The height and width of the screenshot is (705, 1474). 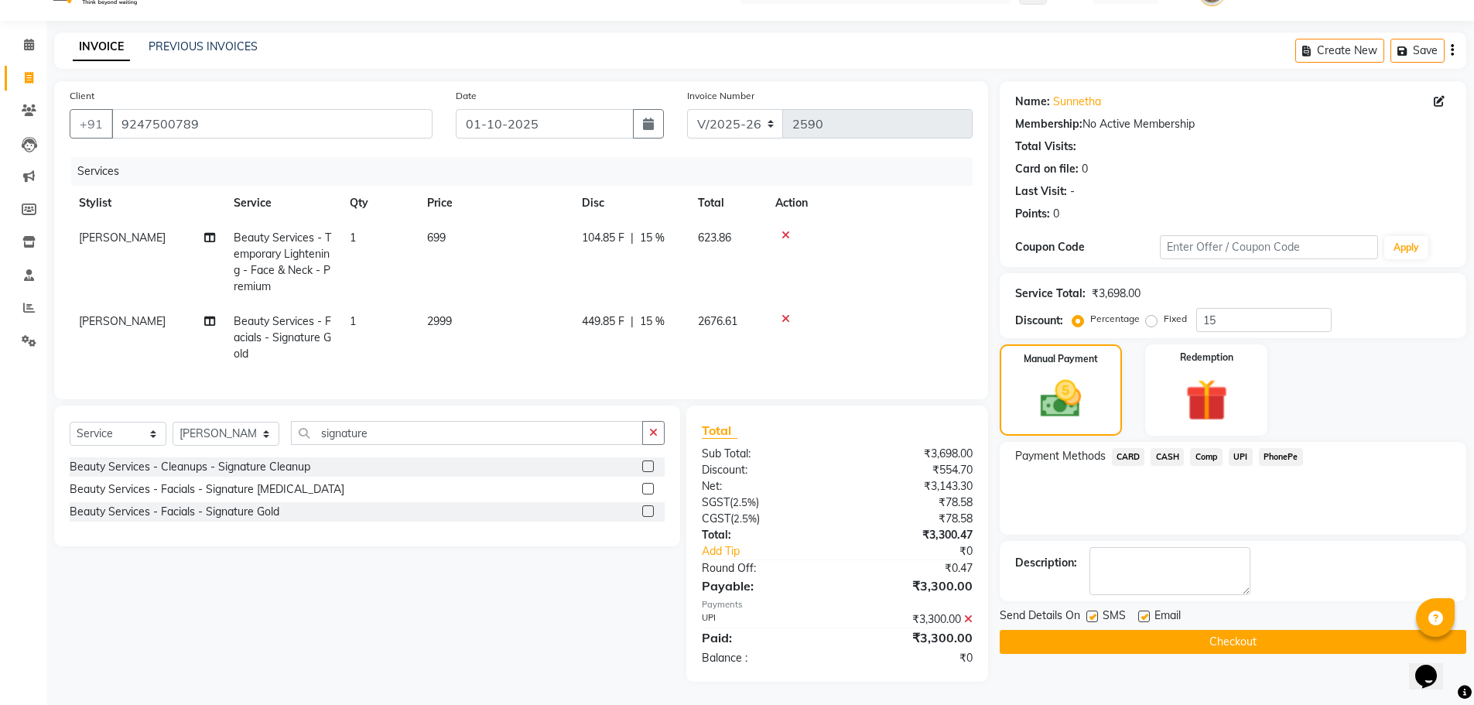 What do you see at coordinates (631, 203) in the screenshot?
I see `th: Disc` at bounding box center [631, 203].